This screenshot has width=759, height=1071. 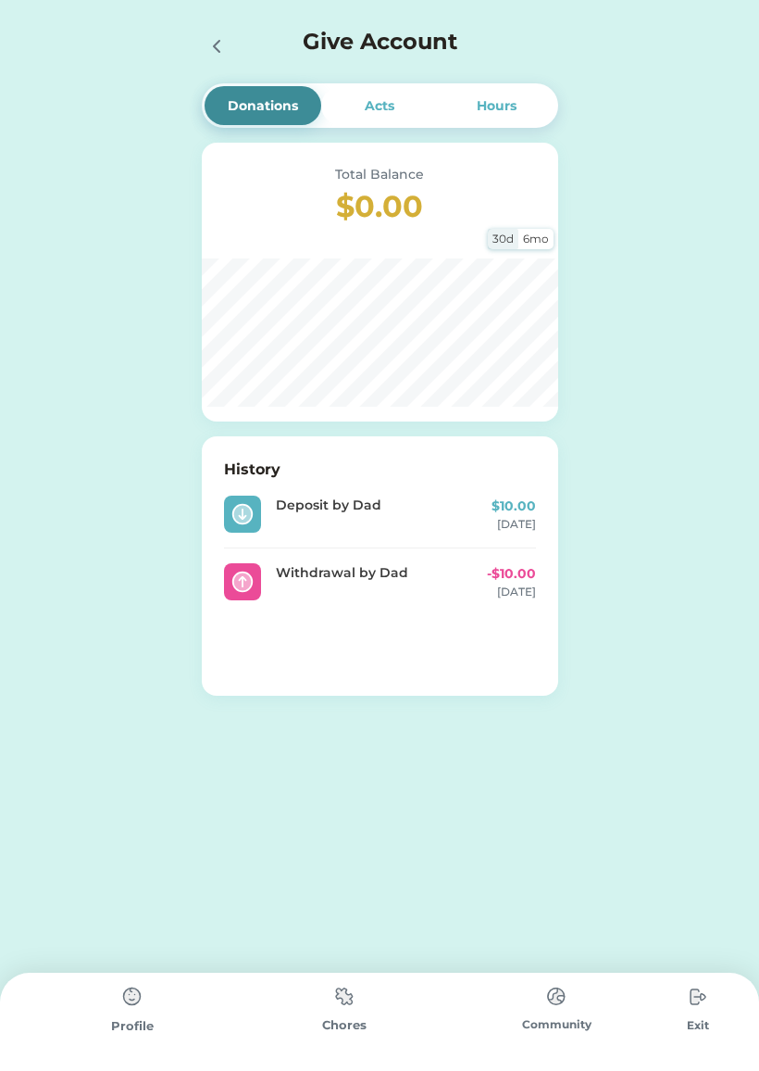 I want to click on div: Chores, so click(x=344, y=1025).